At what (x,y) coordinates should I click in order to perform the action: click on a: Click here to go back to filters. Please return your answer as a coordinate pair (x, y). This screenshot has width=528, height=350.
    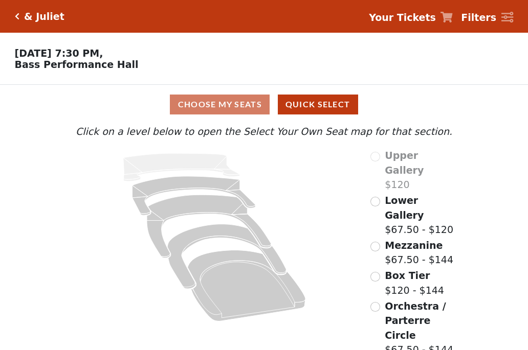
    Looking at the image, I should click on (17, 16).